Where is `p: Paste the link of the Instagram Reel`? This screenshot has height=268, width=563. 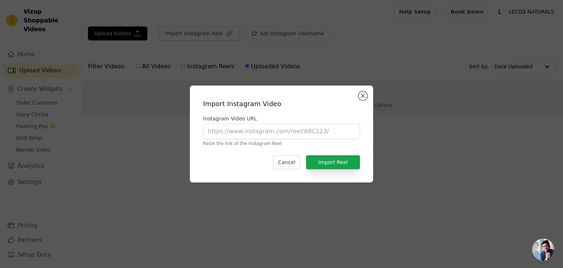 p: Paste the link of the Instagram Reel is located at coordinates (282, 143).